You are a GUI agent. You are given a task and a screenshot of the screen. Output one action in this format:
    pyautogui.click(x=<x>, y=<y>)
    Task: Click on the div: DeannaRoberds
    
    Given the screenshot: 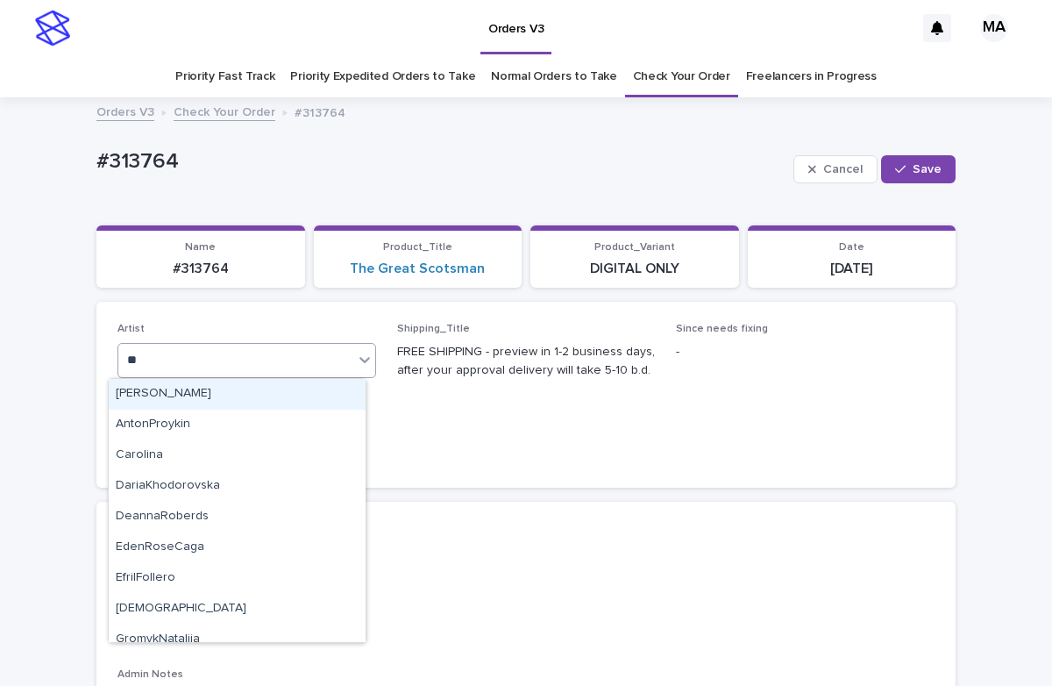 What is the action you would take?
    pyautogui.click(x=237, y=516)
    